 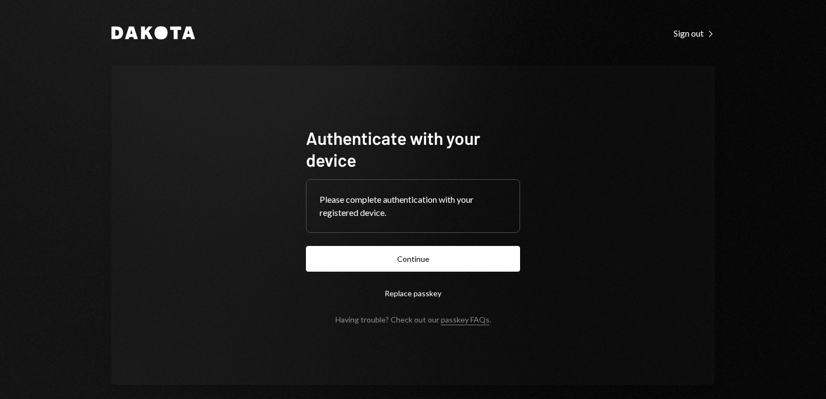 I want to click on button: Replace passkey, so click(x=413, y=293).